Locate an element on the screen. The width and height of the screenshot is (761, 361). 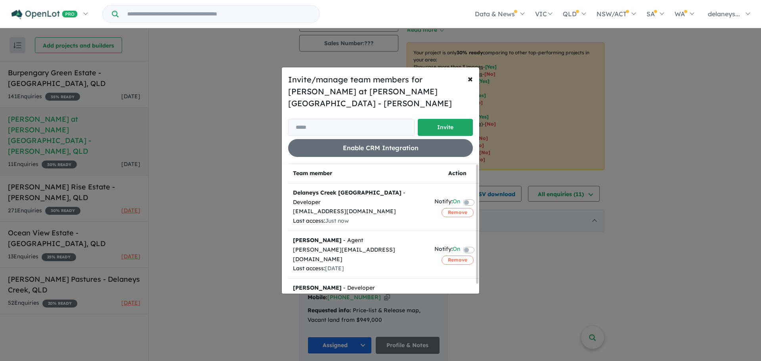
span: Just now is located at coordinates (337, 221).